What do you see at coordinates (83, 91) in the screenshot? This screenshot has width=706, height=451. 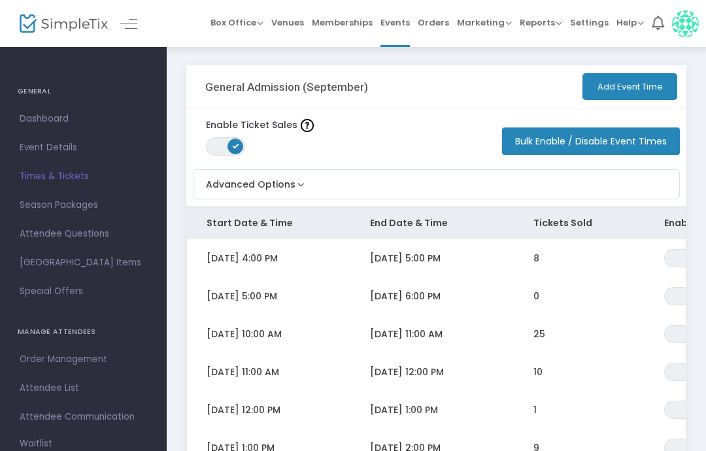 I see `h4: GENERAL` at bounding box center [83, 91].